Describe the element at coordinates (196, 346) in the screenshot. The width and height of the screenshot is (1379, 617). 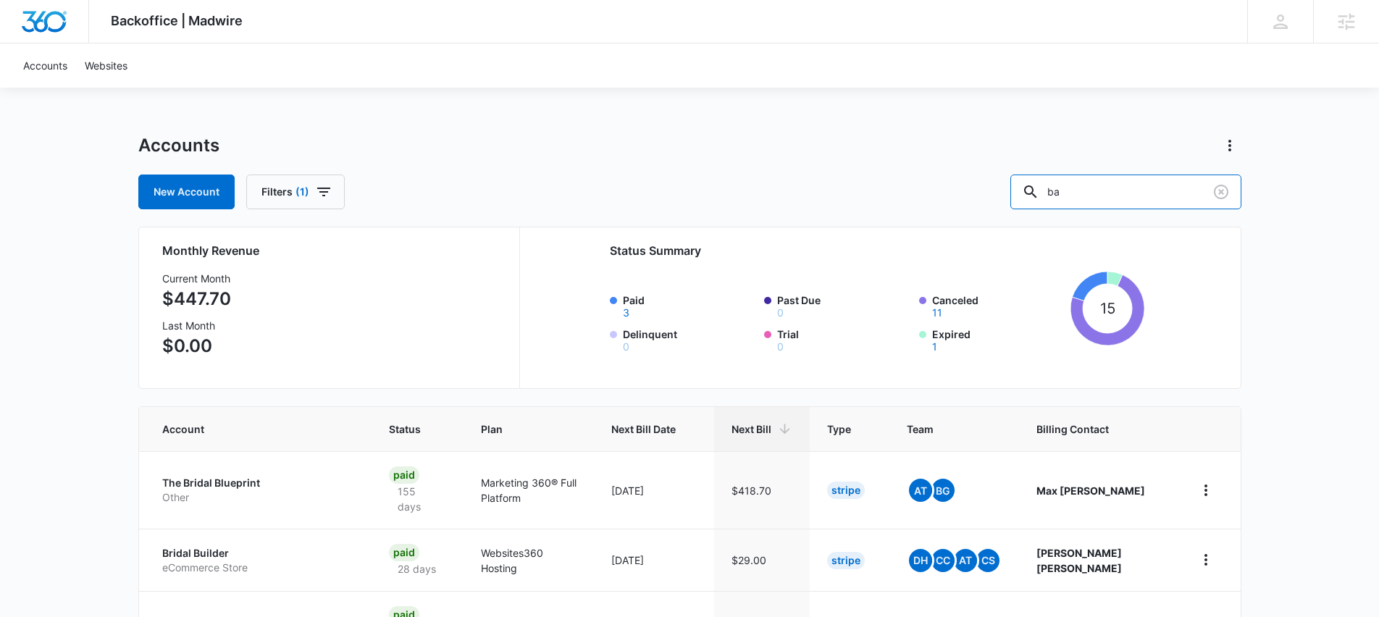
I see `p: $0.00` at that location.